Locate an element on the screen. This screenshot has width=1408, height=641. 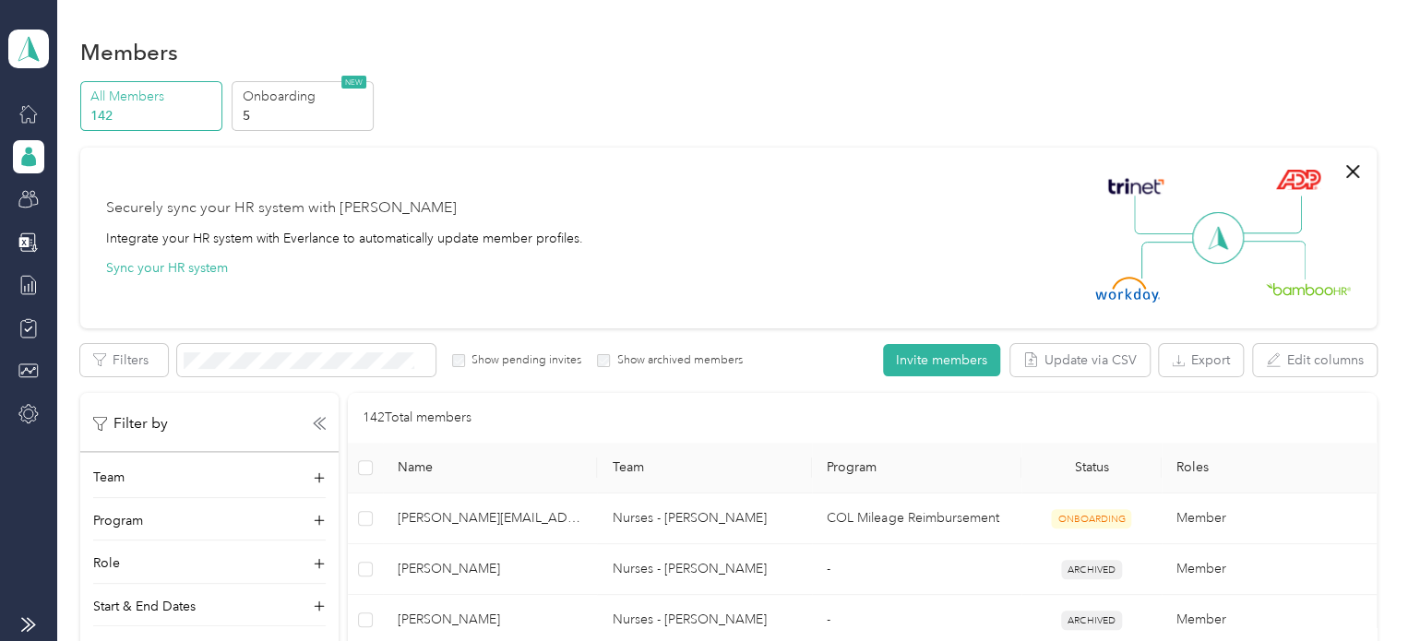
p: Filter by is located at coordinates (130, 423).